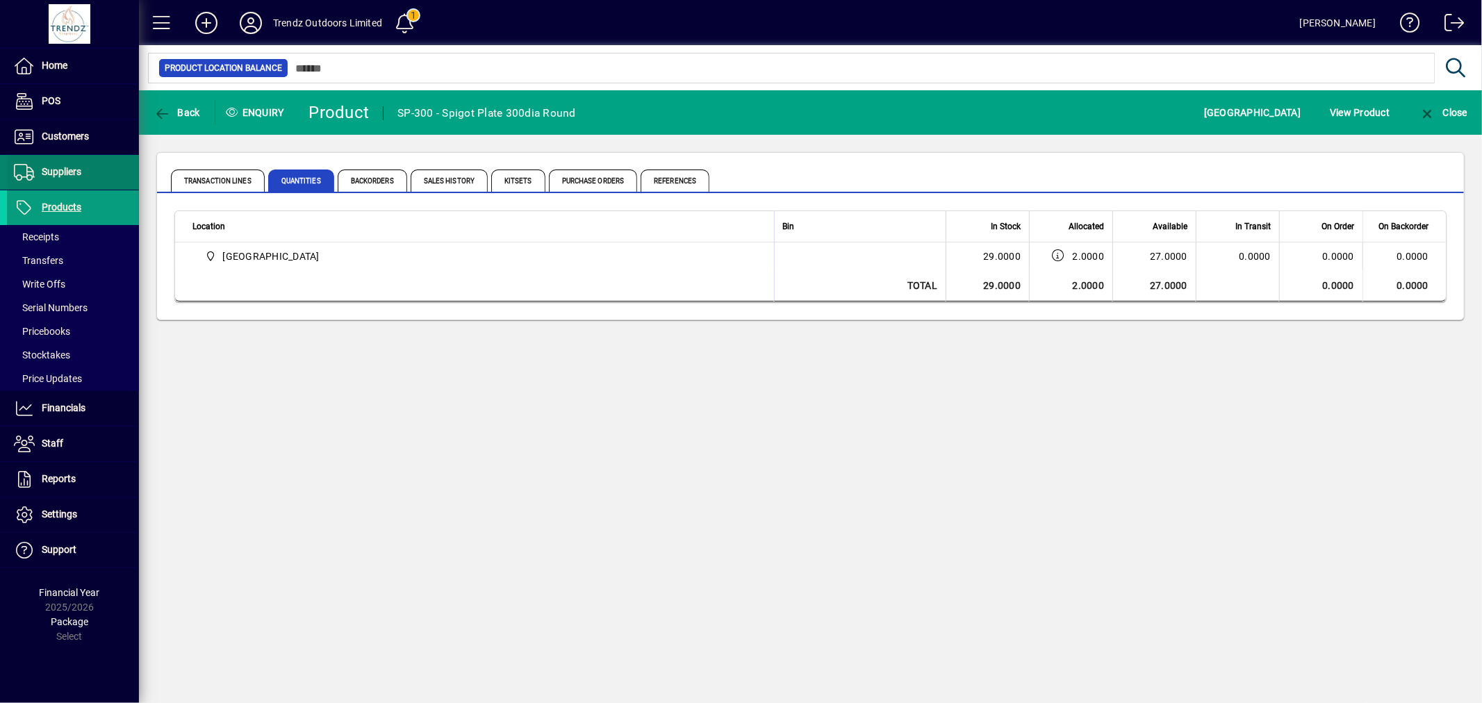  Describe the element at coordinates (1443, 113) in the screenshot. I see `app-page-header-button: Close enquiry` at that location.